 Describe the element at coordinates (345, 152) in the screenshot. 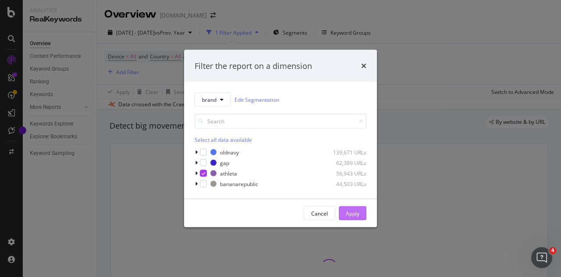

I see `div: 139,671 URLs` at that location.